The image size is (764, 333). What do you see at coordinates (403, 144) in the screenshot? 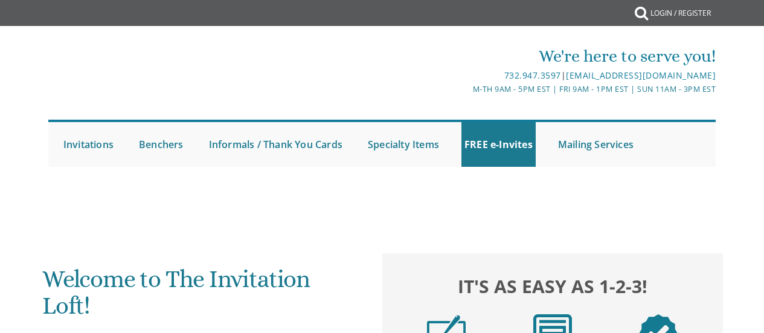
I see `a: Specialty Items` at bounding box center [403, 144].